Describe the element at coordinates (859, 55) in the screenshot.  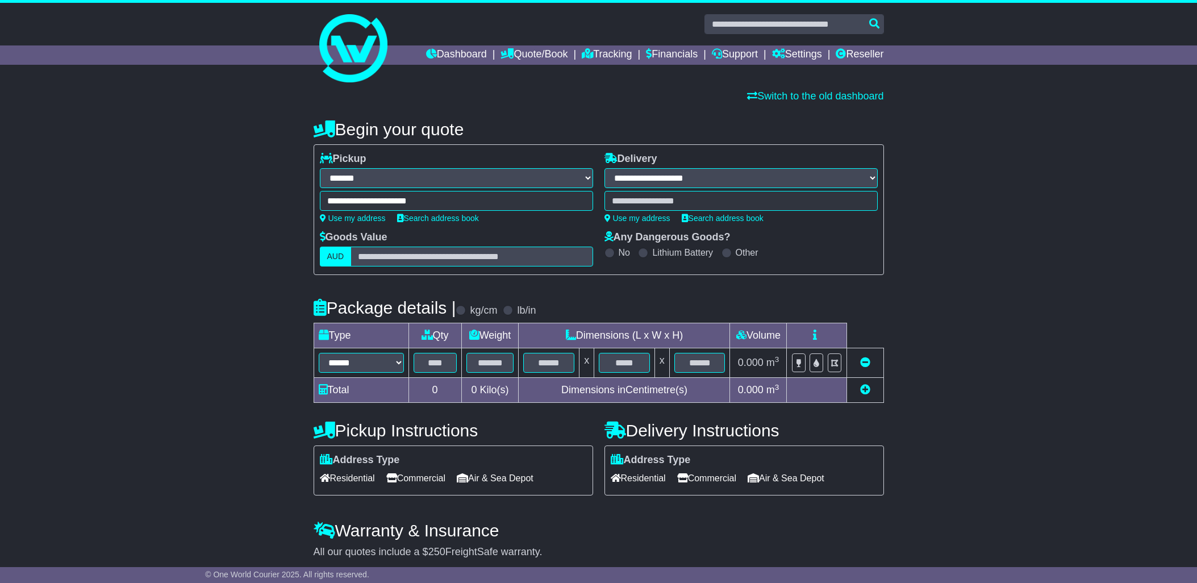
I see `a: Reseller` at that location.